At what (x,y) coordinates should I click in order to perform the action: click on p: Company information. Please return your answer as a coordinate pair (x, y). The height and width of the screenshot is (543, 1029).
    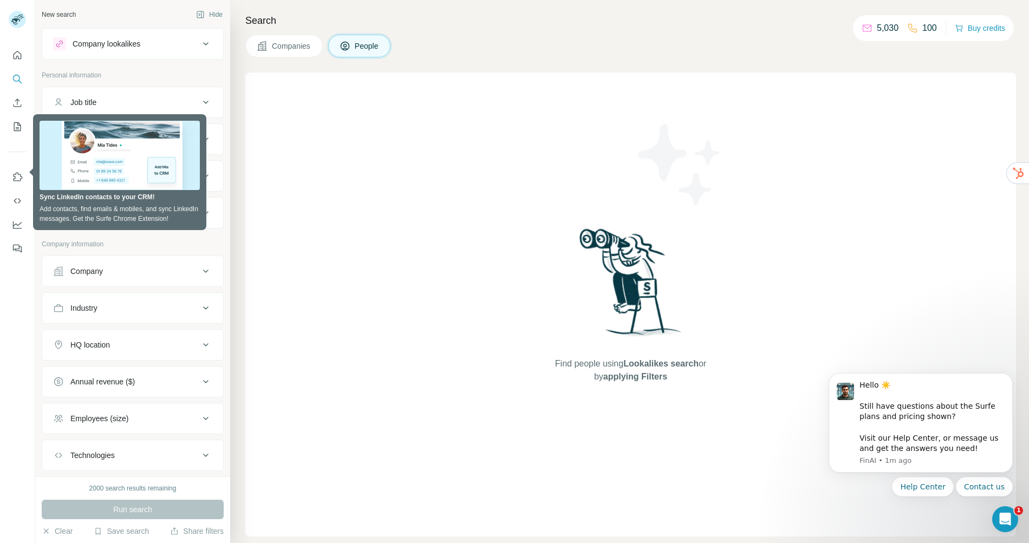
    Looking at the image, I should click on (133, 244).